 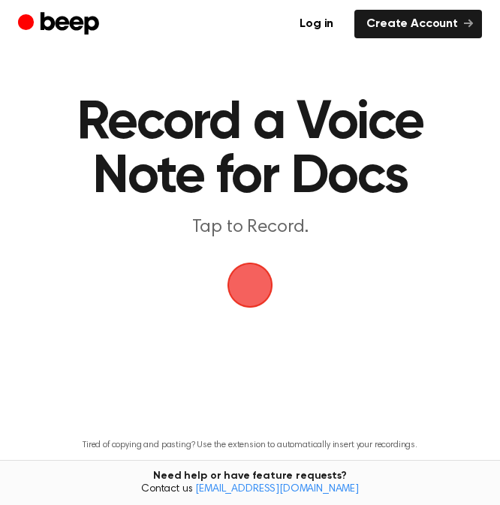 I want to click on a: Log in, so click(x=316, y=24).